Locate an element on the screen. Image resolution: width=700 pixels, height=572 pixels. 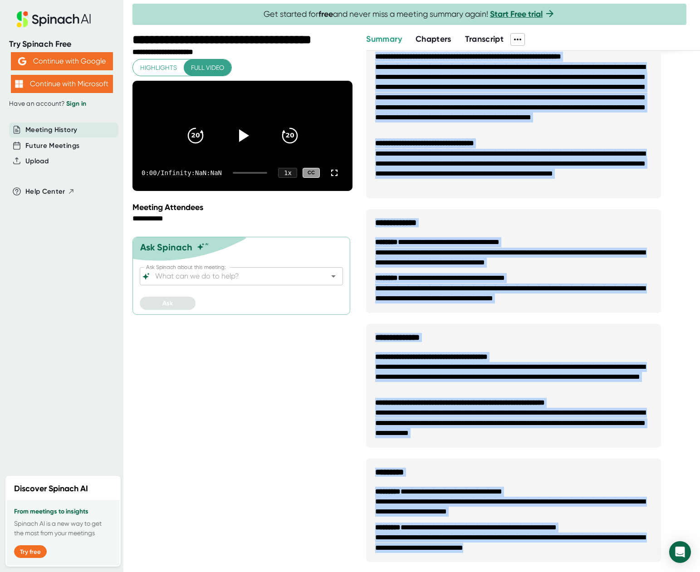
div: Try Spinach Free is located at coordinates (62, 44).